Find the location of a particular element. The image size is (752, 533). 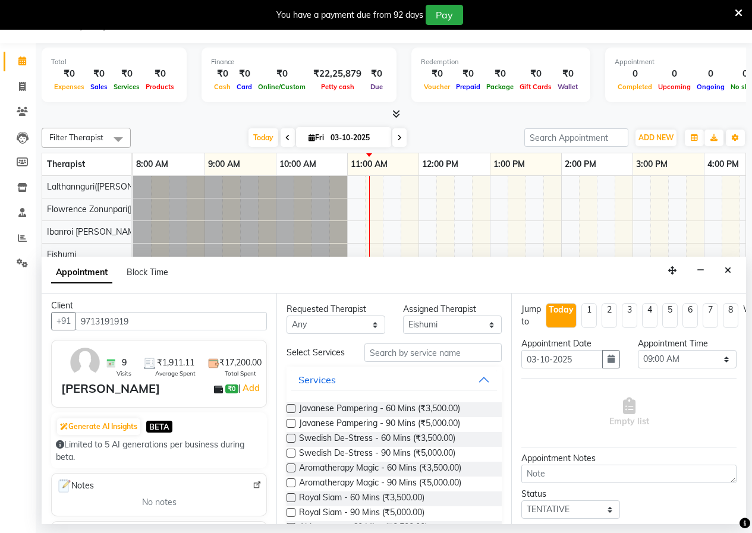

span: Wallet is located at coordinates (568, 87).